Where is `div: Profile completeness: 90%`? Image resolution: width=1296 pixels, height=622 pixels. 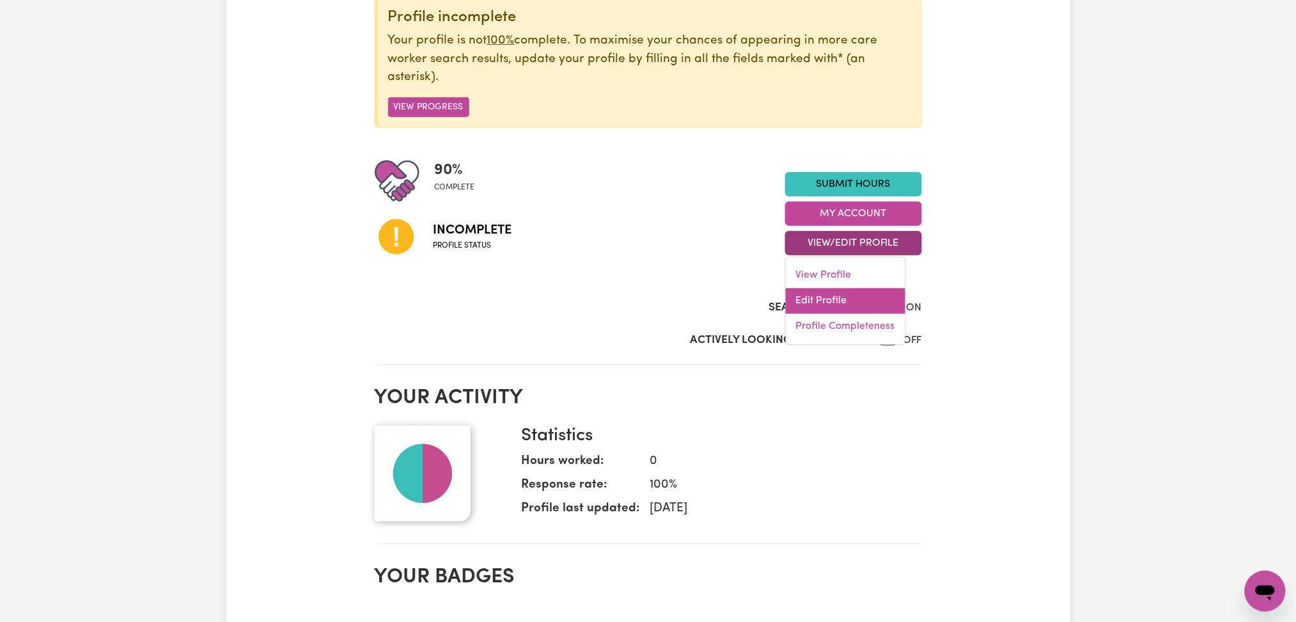
div: Profile completeness: 90% is located at coordinates (460, 181).